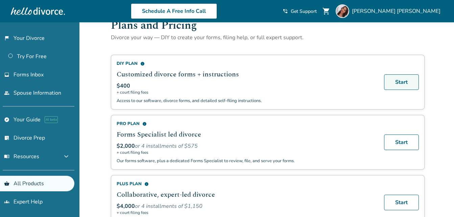 The height and width of the screenshot is (217, 454). I want to click on h2: Forms Specialist led divorce, so click(246, 134).